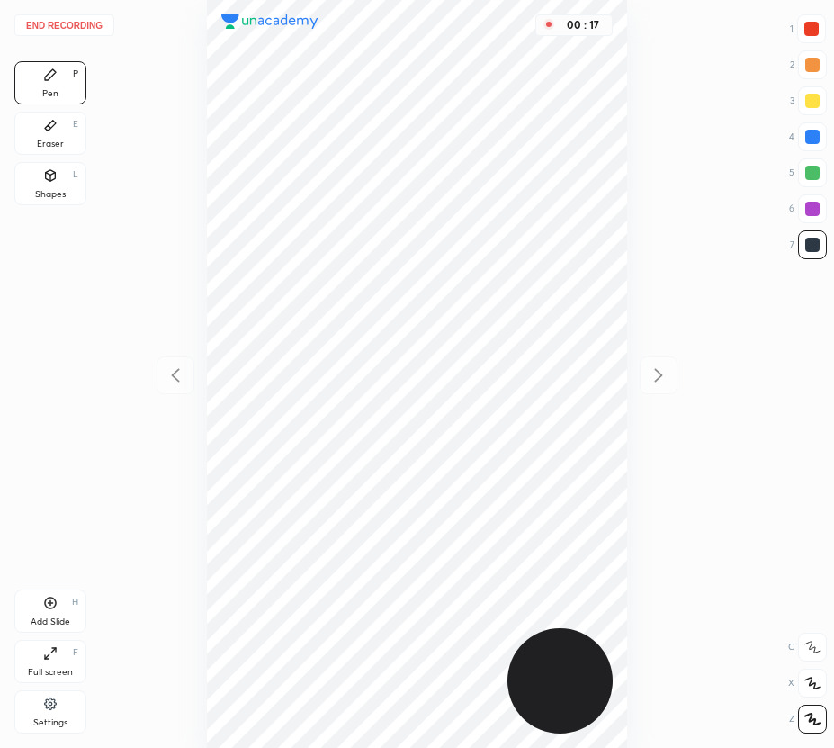 The width and height of the screenshot is (834, 748). What do you see at coordinates (76, 74) in the screenshot?
I see `div: P` at bounding box center [76, 74].